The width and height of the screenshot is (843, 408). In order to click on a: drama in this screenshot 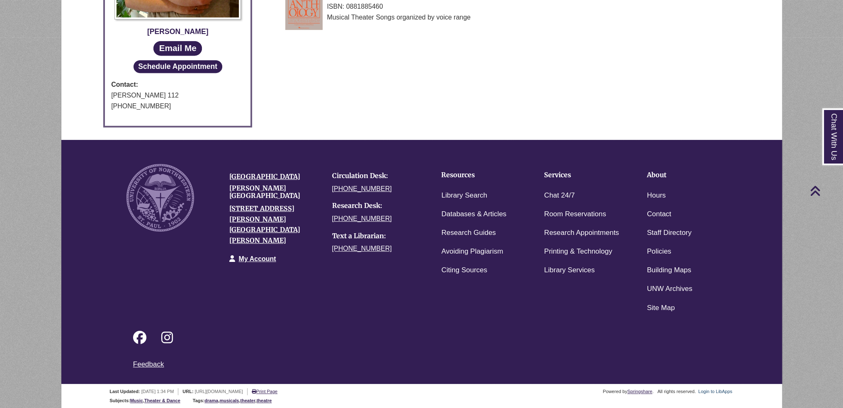, I will do `click(211, 400)`.